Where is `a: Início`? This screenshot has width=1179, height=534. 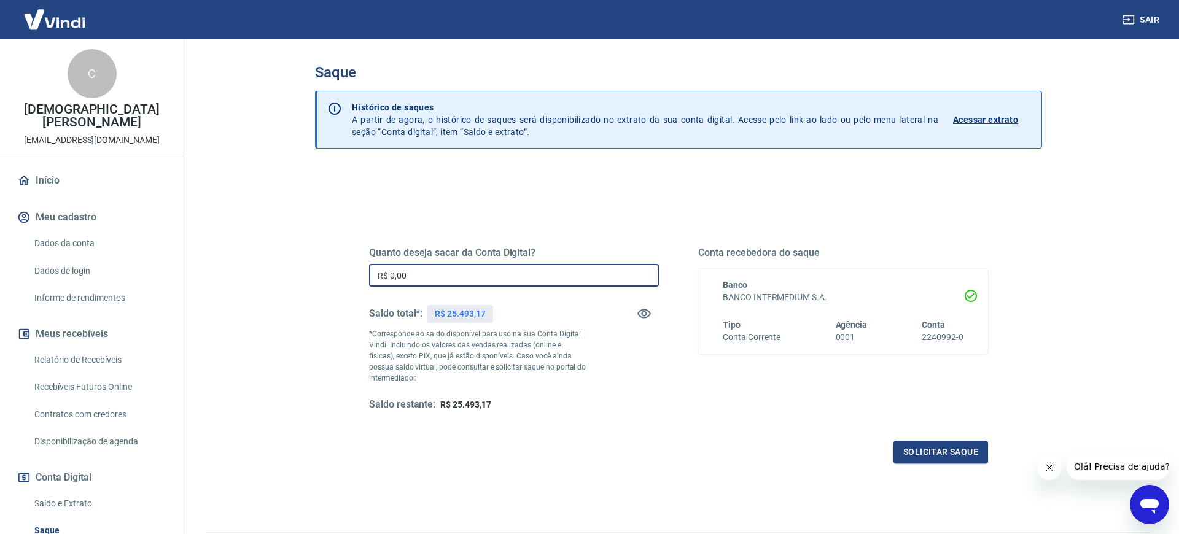 a: Início is located at coordinates (91, 181).